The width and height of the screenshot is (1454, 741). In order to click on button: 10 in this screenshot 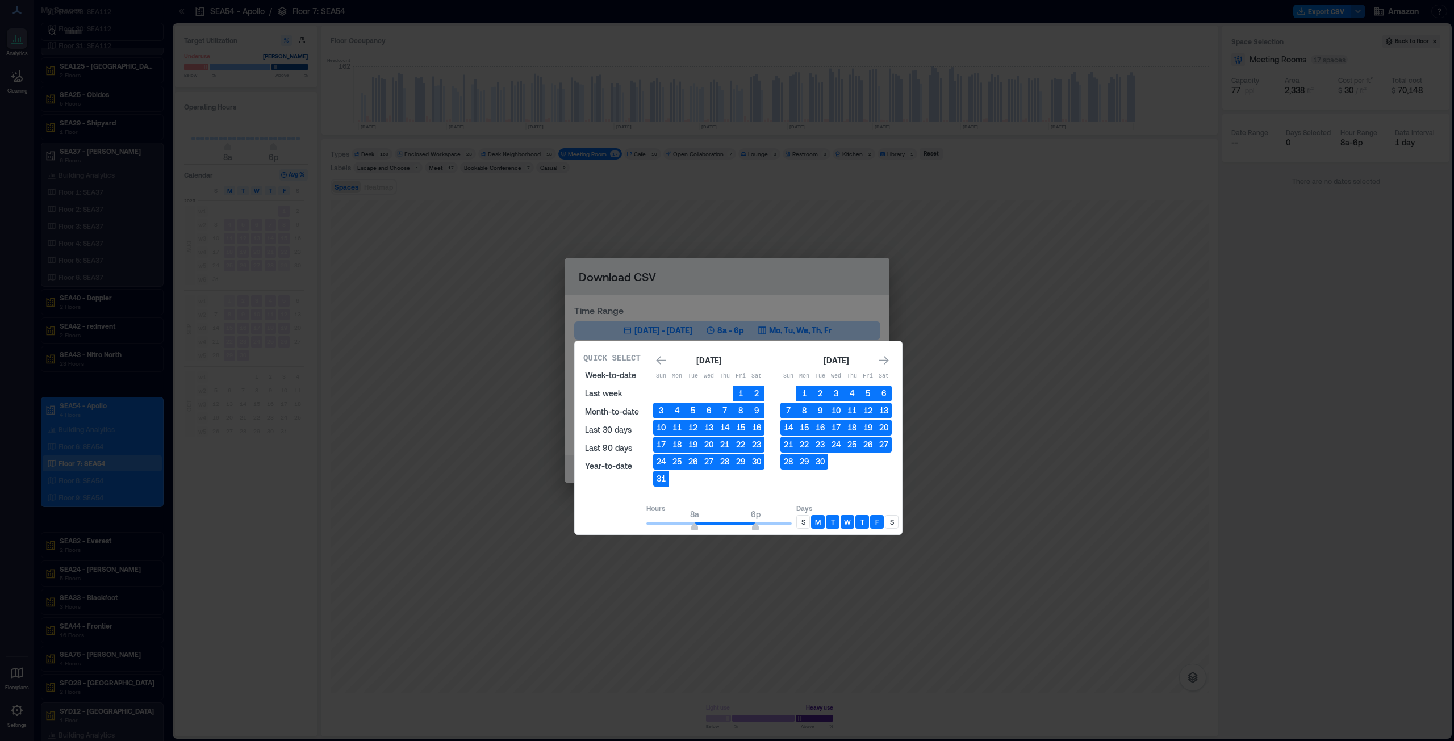, I will do `click(836, 411)`.